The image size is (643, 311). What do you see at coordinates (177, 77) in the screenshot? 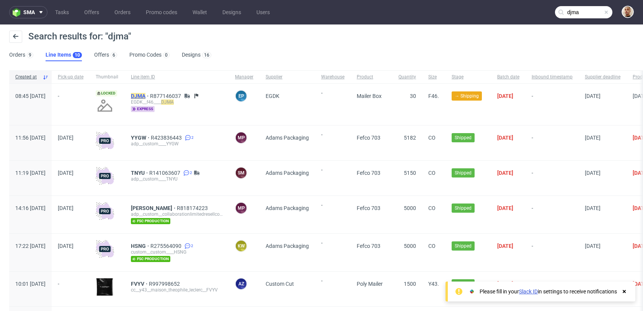
I see `span: Line item ID` at bounding box center [177, 77].